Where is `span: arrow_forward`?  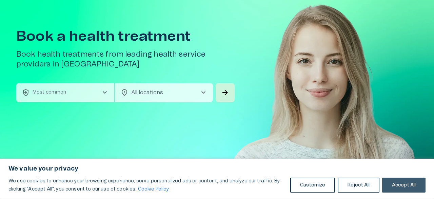 span: arrow_forward is located at coordinates (225, 93).